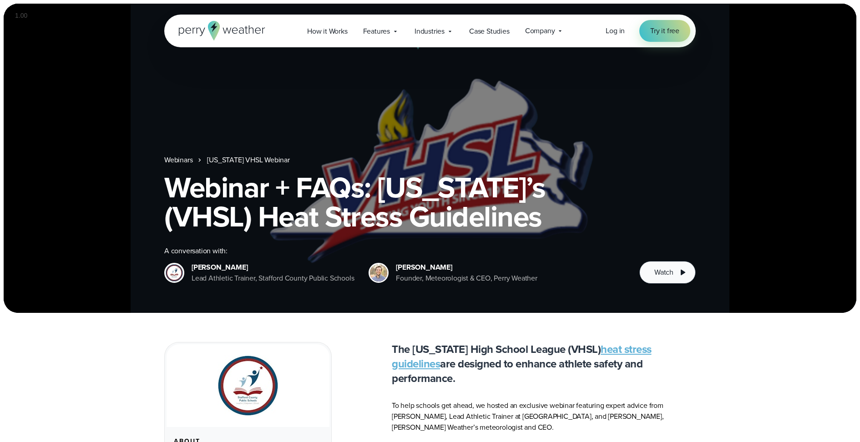 Image resolution: width=860 pixels, height=442 pixels. What do you see at coordinates (544, 417) in the screenshot?
I see `p: To help schools get ahead, we hosted an exclusive webinar featuring expert advice from [PERSON_NA...` at bounding box center [544, 417].